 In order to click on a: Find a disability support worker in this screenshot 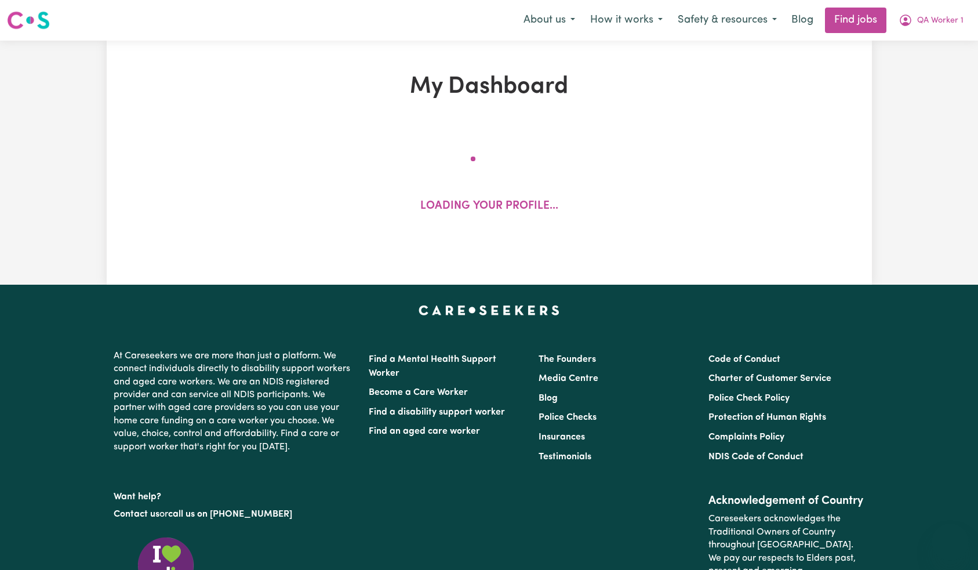, I will do `click(437, 412)`.